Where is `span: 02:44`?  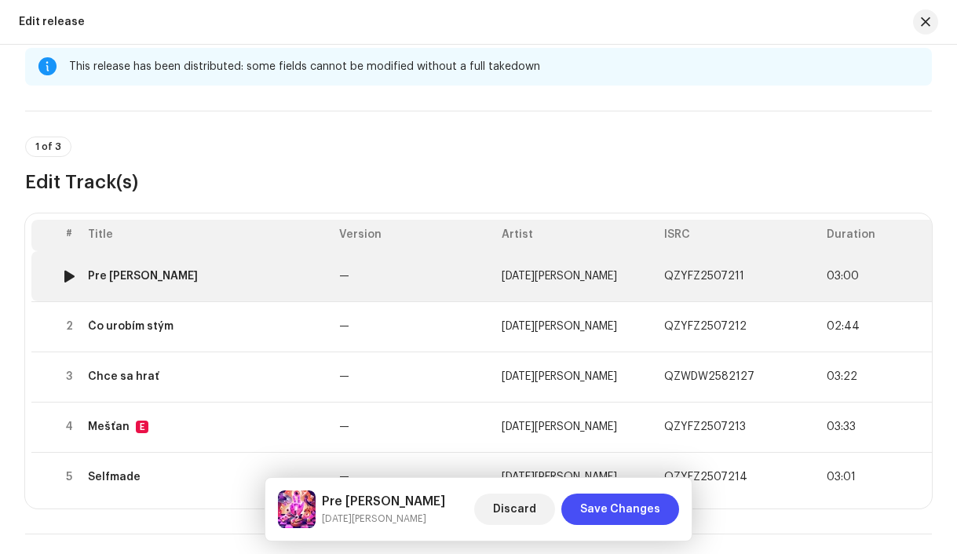
span: 02:44 is located at coordinates (843, 327).